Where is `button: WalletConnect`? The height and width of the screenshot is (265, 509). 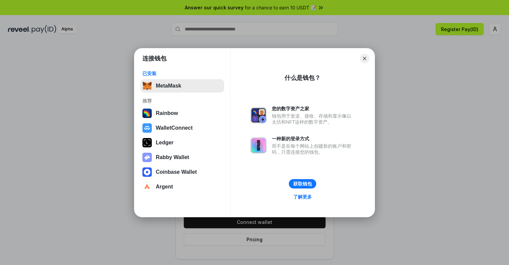 button: WalletConnect is located at coordinates (182, 128).